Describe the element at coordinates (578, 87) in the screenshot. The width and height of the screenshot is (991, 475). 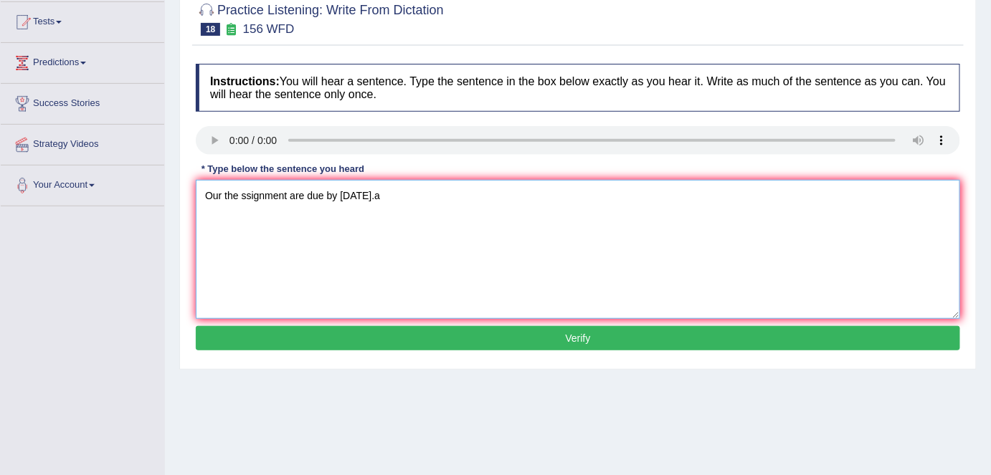
I see `h4: You will hear a sentence. Type the sentence in the box below exactly as you hear it. Write as muc...` at that location.